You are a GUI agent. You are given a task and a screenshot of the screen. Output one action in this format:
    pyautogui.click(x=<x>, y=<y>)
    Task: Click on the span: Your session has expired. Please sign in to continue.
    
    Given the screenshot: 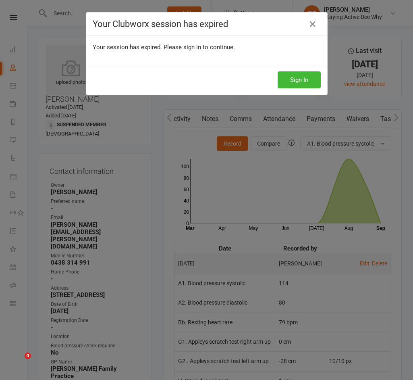 What is the action you would take?
    pyautogui.click(x=164, y=47)
    